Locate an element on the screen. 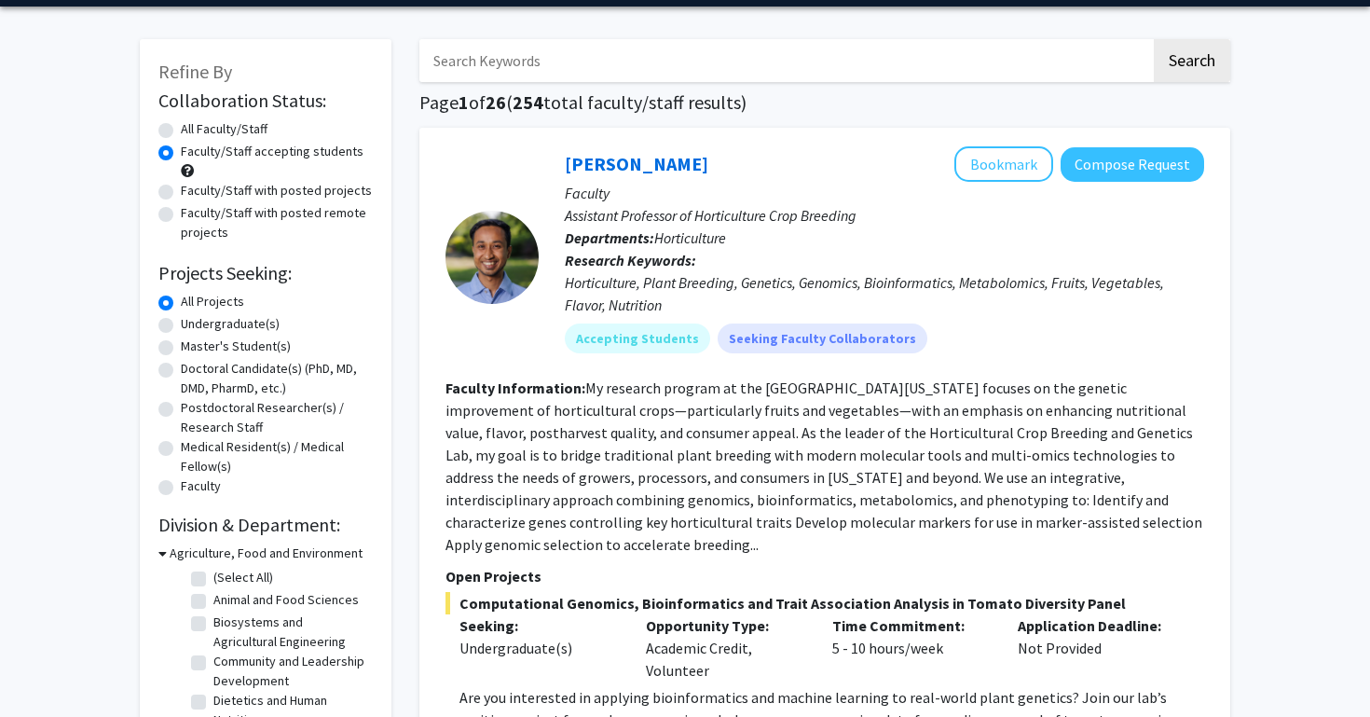 This screenshot has height=717, width=1370. span: 1 is located at coordinates (463, 102).